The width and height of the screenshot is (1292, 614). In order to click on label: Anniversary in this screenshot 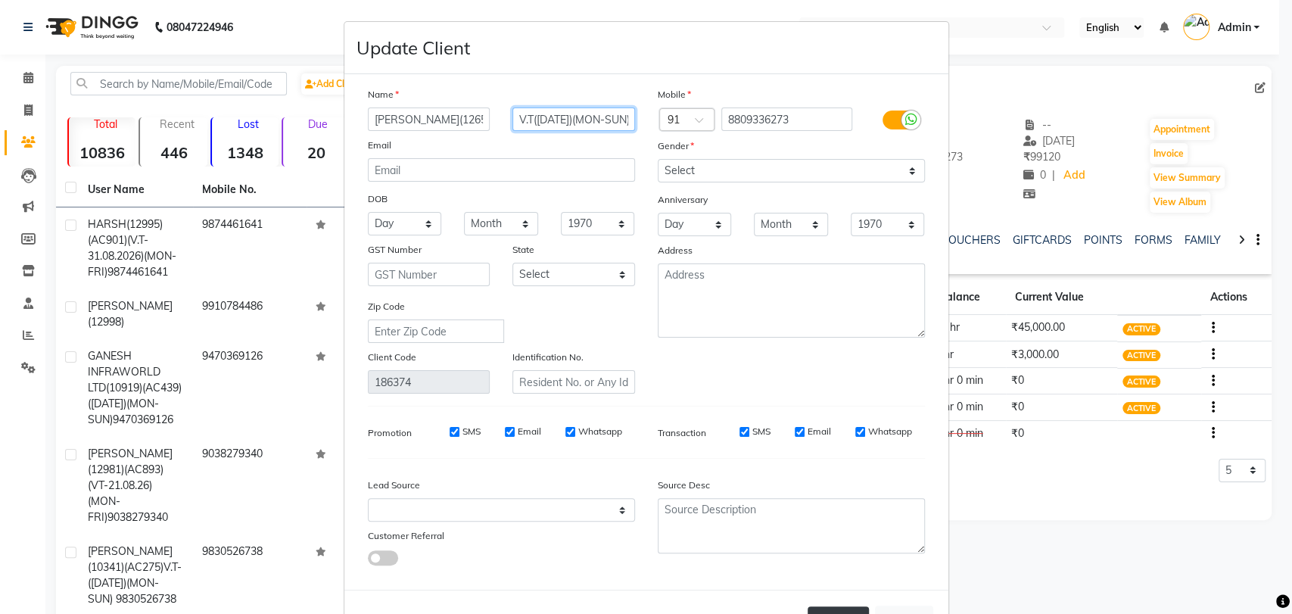, I will do `click(683, 200)`.